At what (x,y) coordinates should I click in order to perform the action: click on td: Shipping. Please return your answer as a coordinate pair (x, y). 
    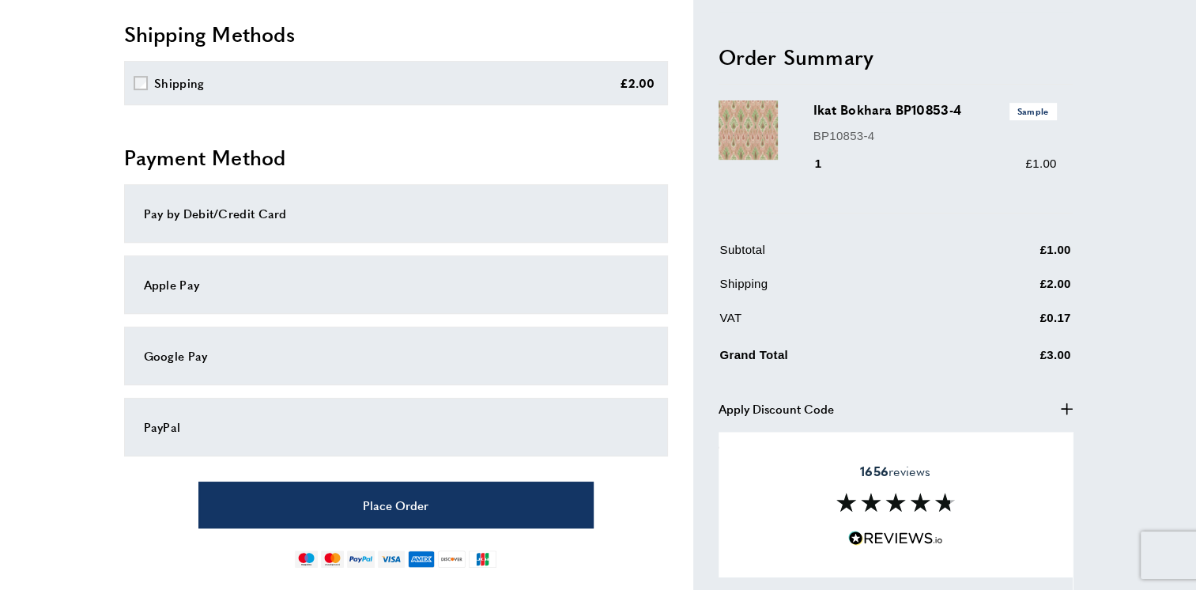
    Looking at the image, I should click on (841, 290).